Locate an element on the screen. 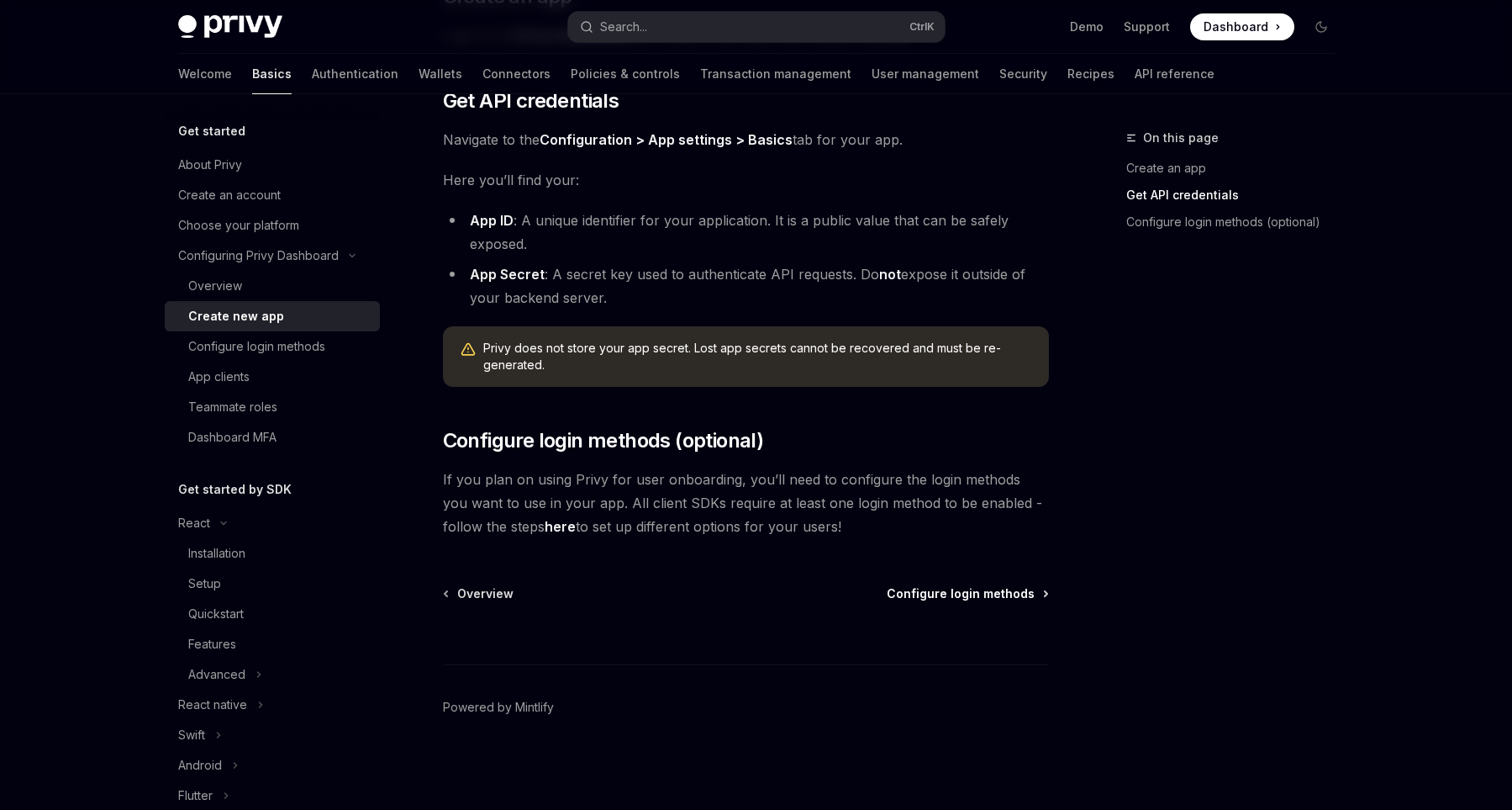 The image size is (1512, 810). div: Configure login methods is located at coordinates (256, 346).